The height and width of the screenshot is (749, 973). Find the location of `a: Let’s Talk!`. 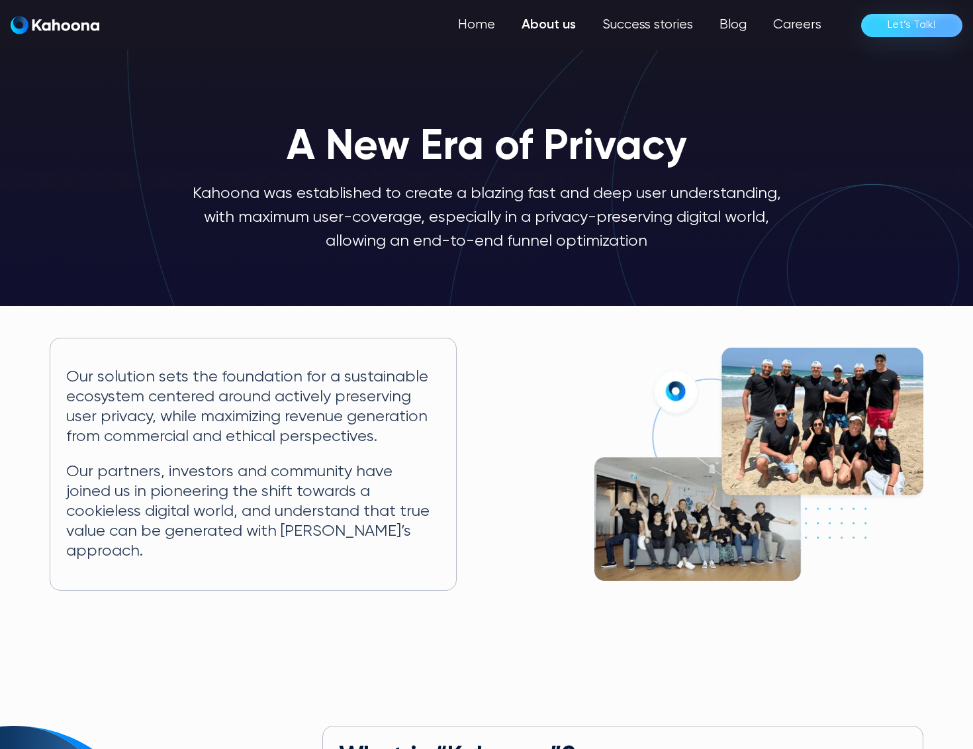

a: Let’s Talk! is located at coordinates (911, 25).